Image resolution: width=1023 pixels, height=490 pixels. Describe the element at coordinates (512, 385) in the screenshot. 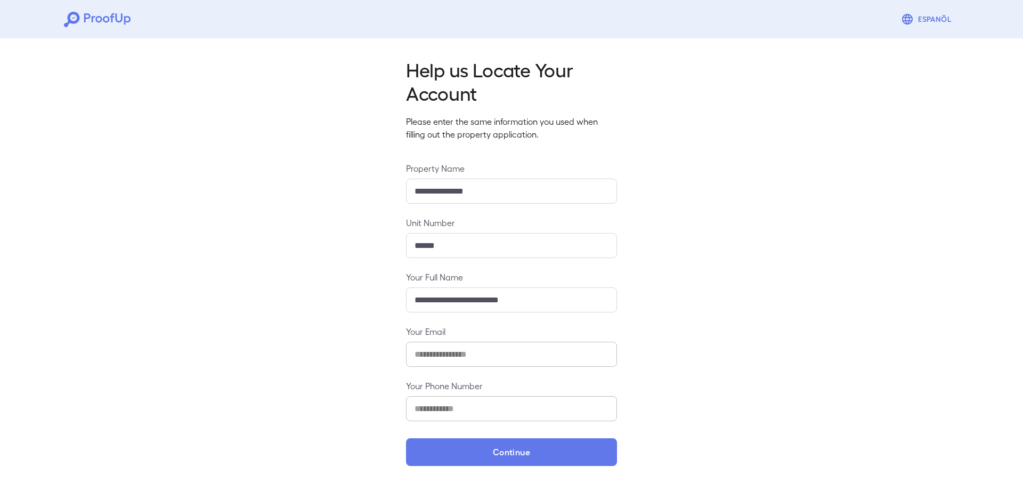

I see `label: Your Phone Number` at that location.